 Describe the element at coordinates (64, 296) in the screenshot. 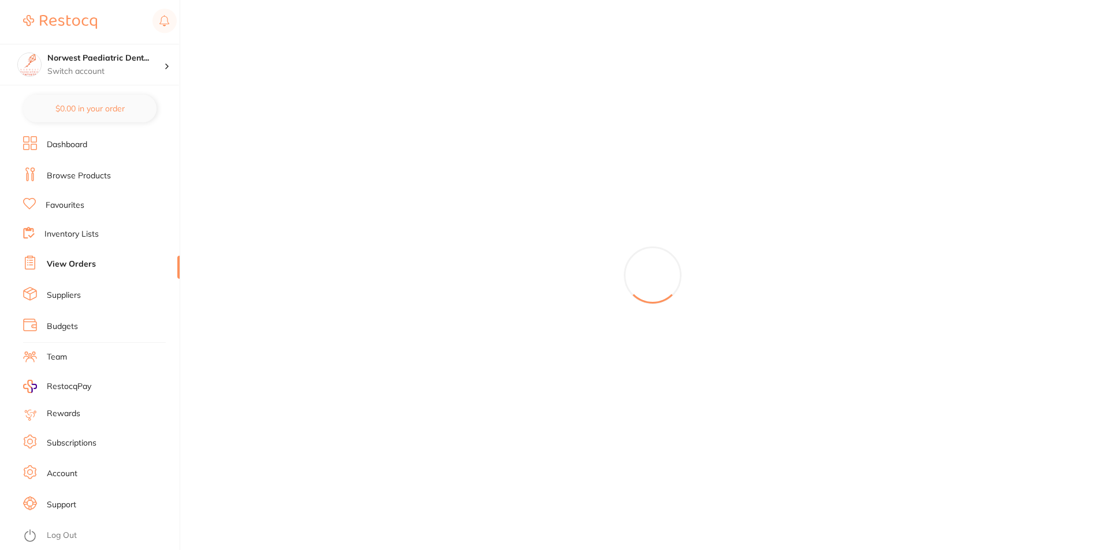

I see `a: Suppliers` at that location.